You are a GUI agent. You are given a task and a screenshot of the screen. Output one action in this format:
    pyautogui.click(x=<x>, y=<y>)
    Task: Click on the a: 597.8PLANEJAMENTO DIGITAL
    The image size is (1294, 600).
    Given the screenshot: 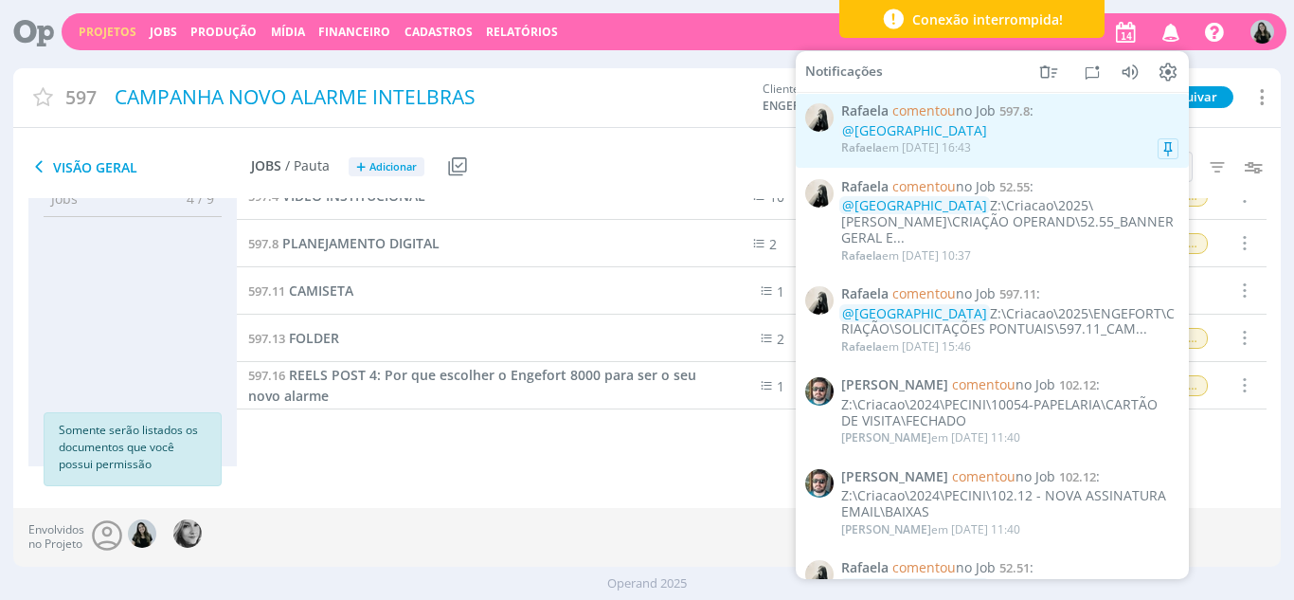 What is the action you would take?
    pyautogui.click(x=344, y=243)
    